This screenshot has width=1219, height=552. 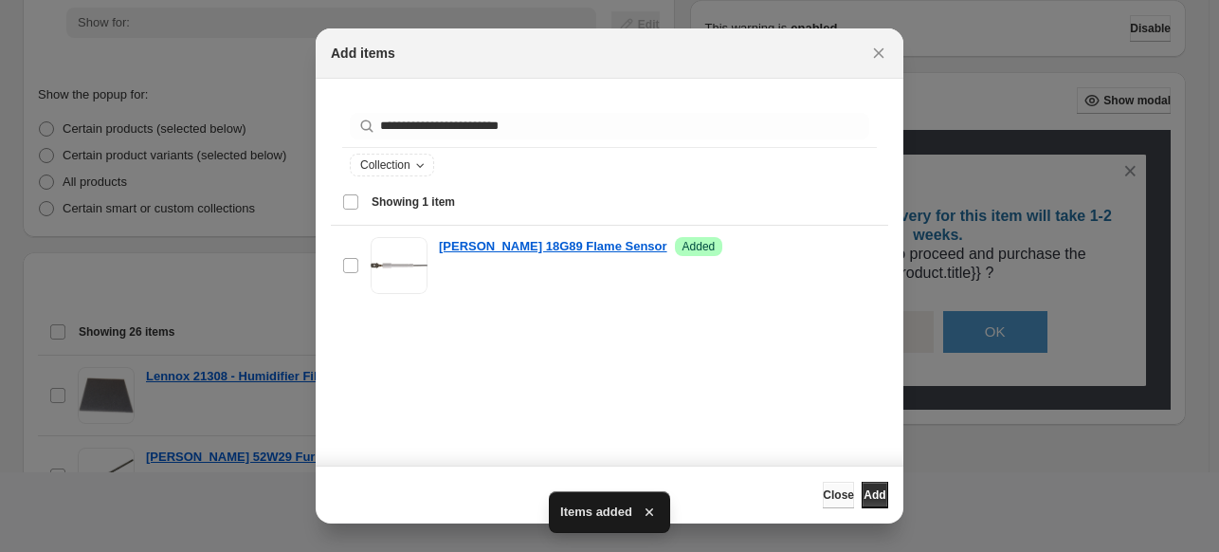 I want to click on span: Added, so click(x=699, y=247).